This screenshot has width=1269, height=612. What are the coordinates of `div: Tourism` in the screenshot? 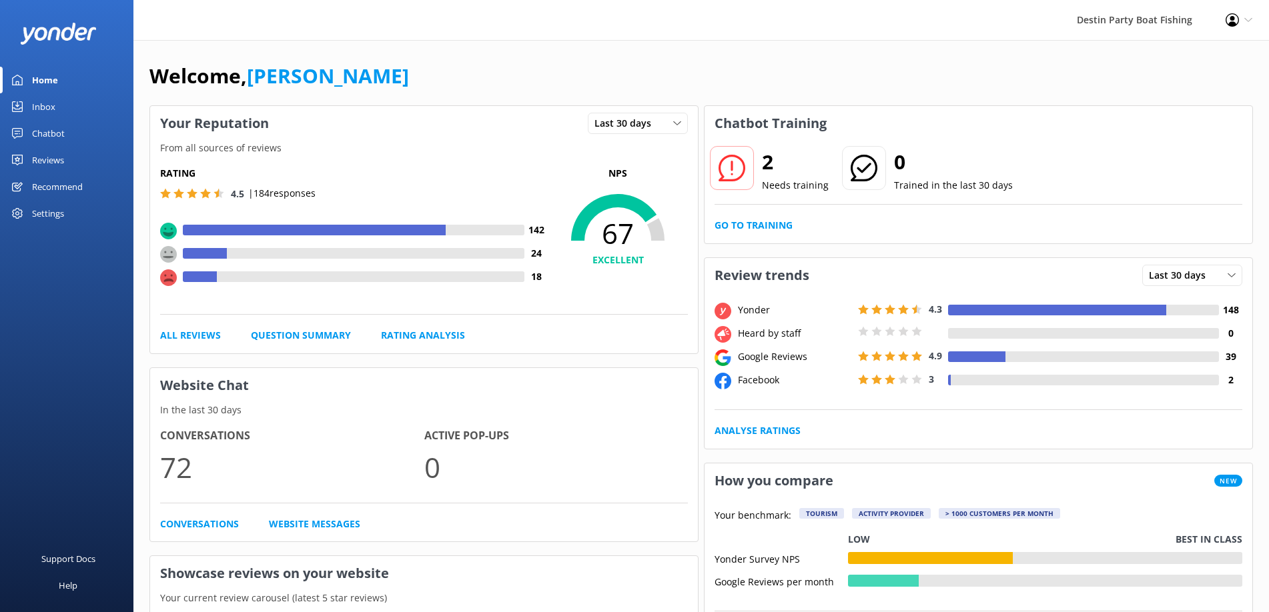 It's located at (821, 514).